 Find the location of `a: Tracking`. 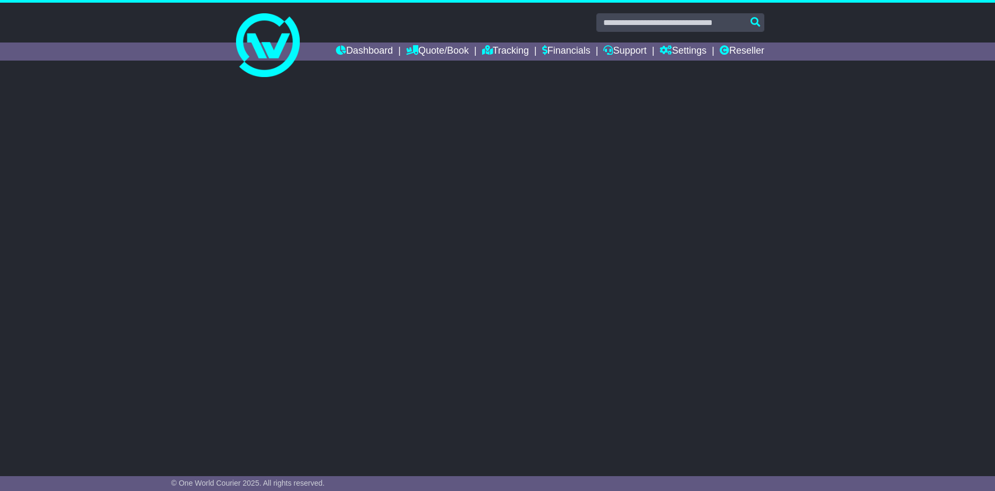

a: Tracking is located at coordinates (505, 52).